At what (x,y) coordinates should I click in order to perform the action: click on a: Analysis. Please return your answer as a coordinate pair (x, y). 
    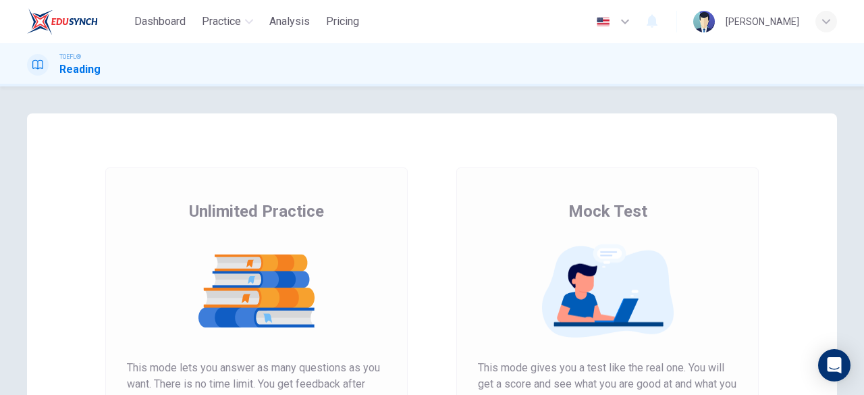
    Looking at the image, I should click on (289, 22).